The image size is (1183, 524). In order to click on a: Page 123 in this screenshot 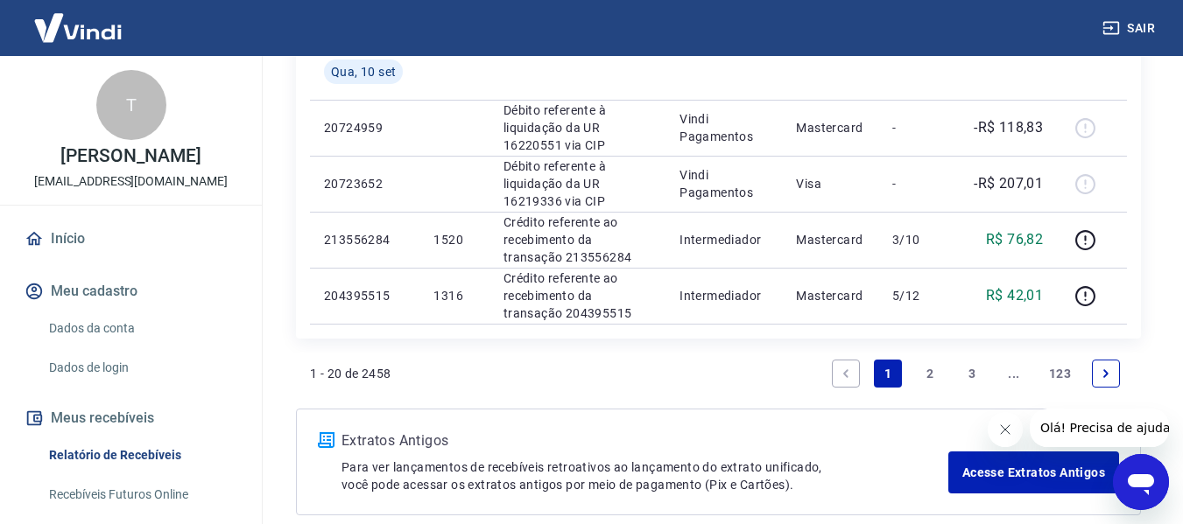, I will do `click(1059, 374)`.